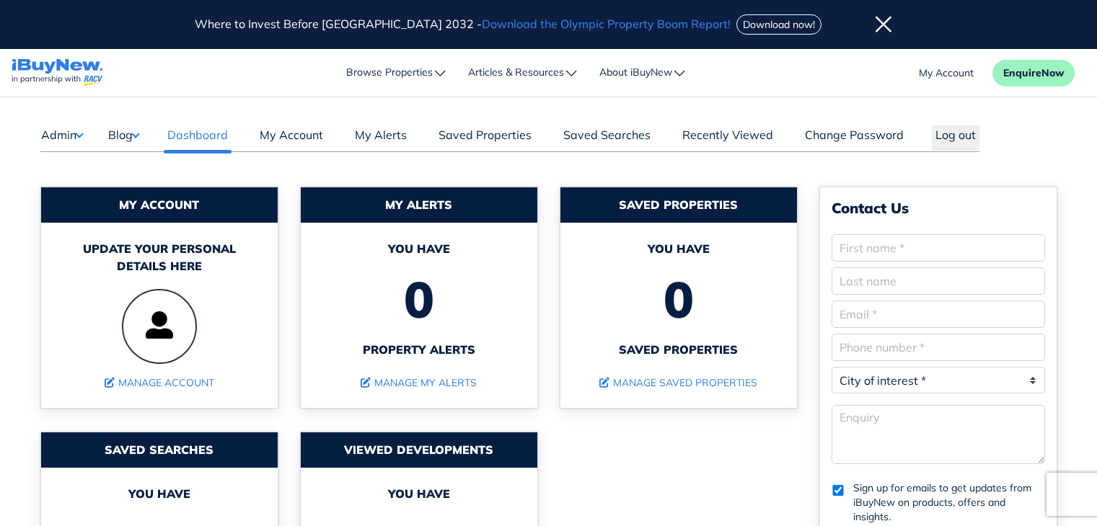  I want to click on div: Update your personal details here, so click(159, 257).